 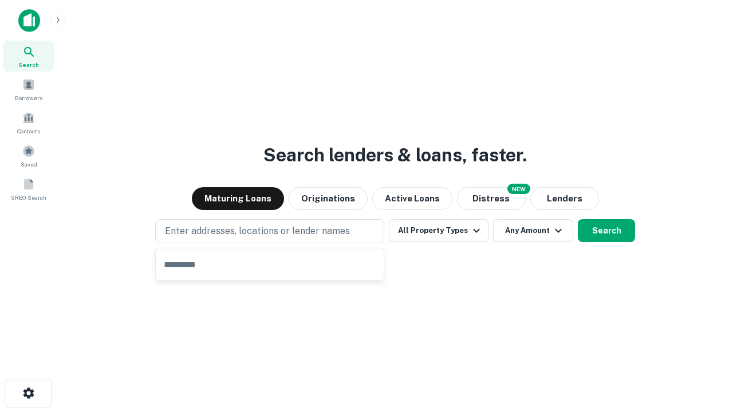 What do you see at coordinates (29, 122) in the screenshot?
I see `a: Contacts` at bounding box center [29, 122].